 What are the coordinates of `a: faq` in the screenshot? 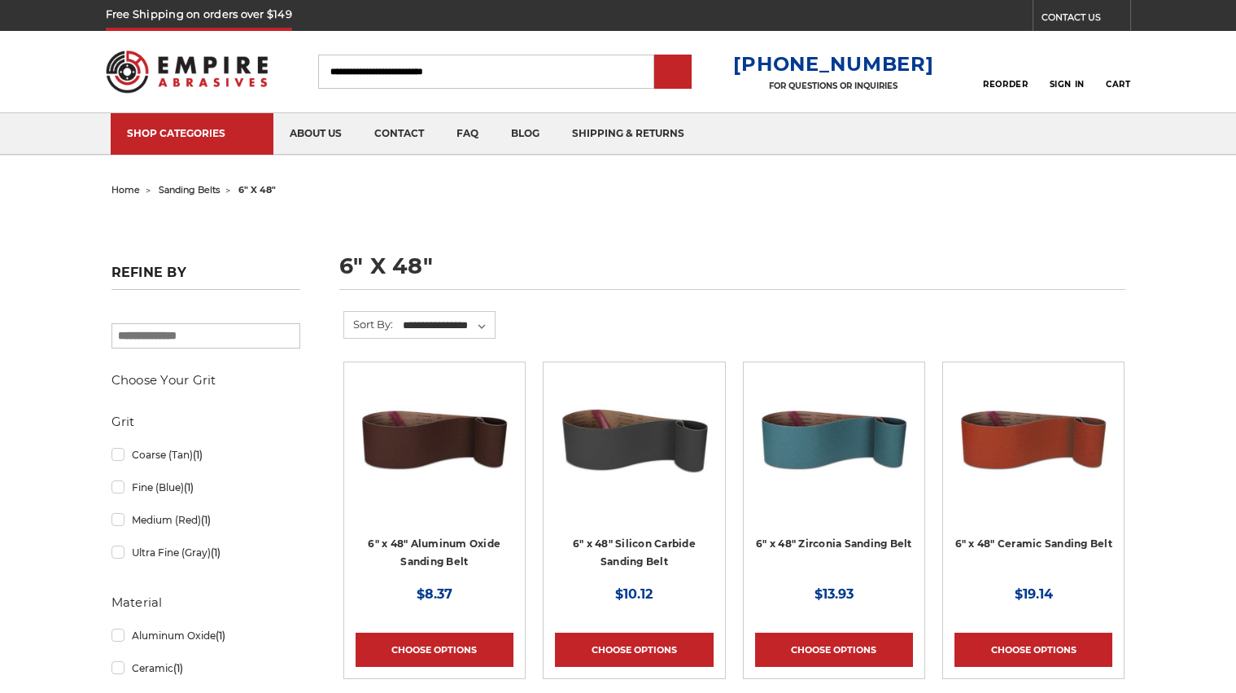 It's located at (467, 133).